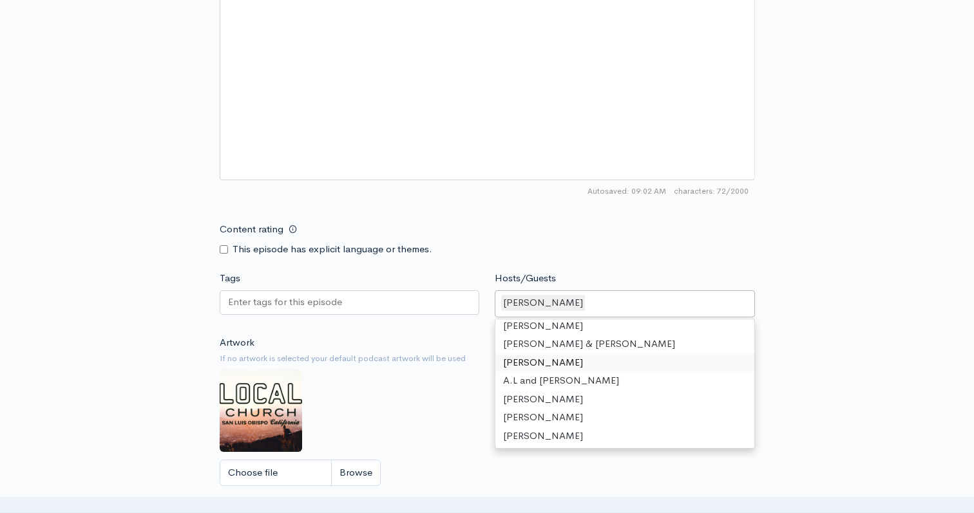 Image resolution: width=974 pixels, height=513 pixels. Describe the element at coordinates (627, 191) in the screenshot. I see `span: Autosaved: 09:02 AM` at that location.